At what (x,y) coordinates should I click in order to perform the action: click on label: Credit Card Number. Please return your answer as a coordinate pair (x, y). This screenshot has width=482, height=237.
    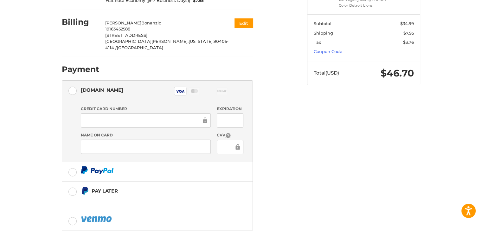
    Looking at the image, I should click on (146, 109).